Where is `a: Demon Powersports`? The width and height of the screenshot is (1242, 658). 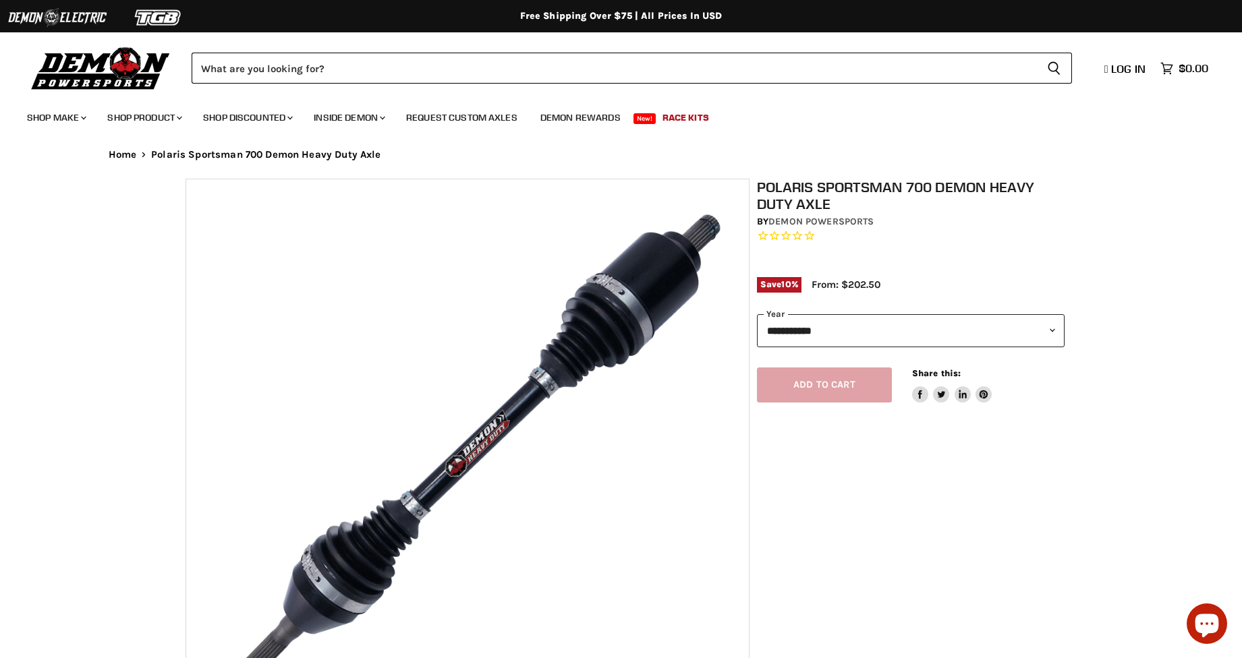
a: Demon Powersports is located at coordinates (821, 221).